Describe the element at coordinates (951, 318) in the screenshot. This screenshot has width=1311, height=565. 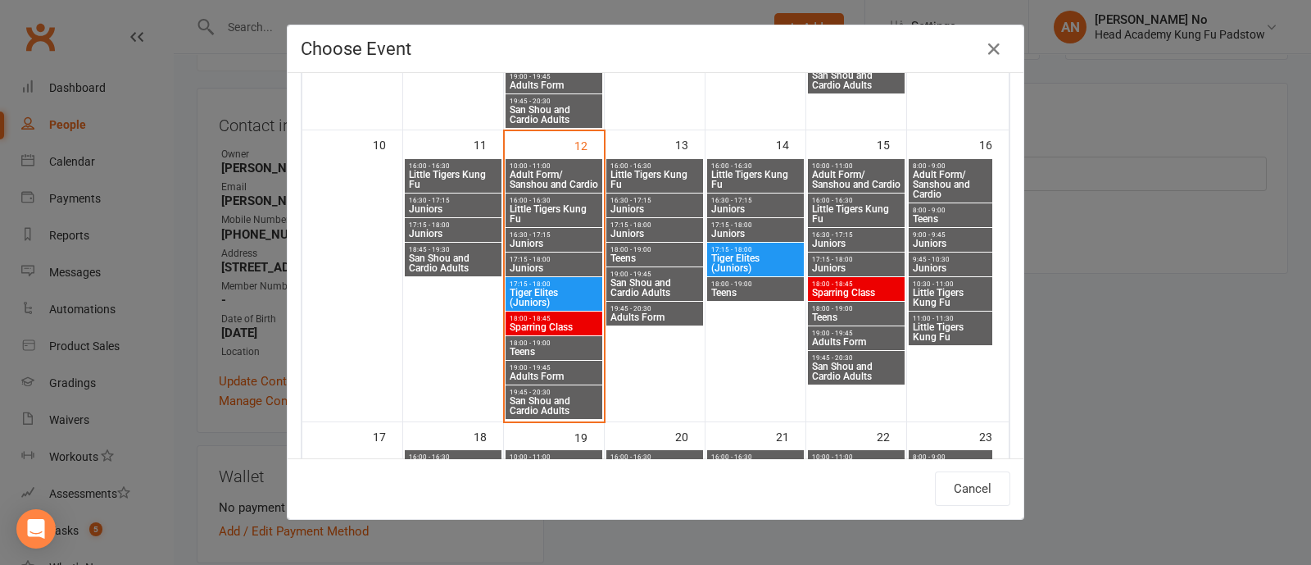
I see `span: 11:00 - 11:30` at that location.